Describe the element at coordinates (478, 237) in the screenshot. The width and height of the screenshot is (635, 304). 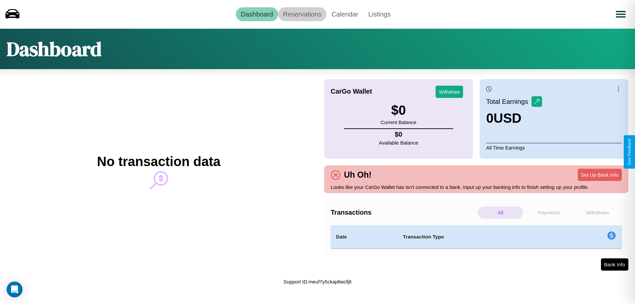
I see `h4: Transaction Type` at that location.